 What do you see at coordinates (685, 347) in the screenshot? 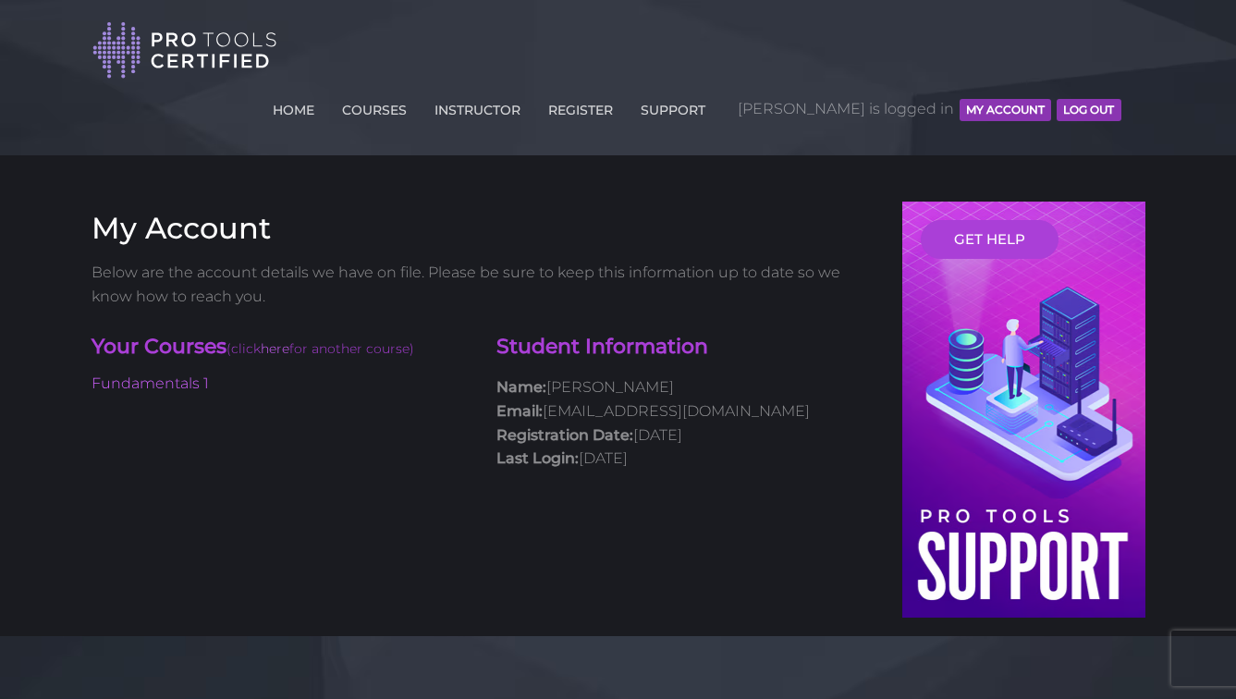
I see `h4: Student Information` at bounding box center [685, 347].